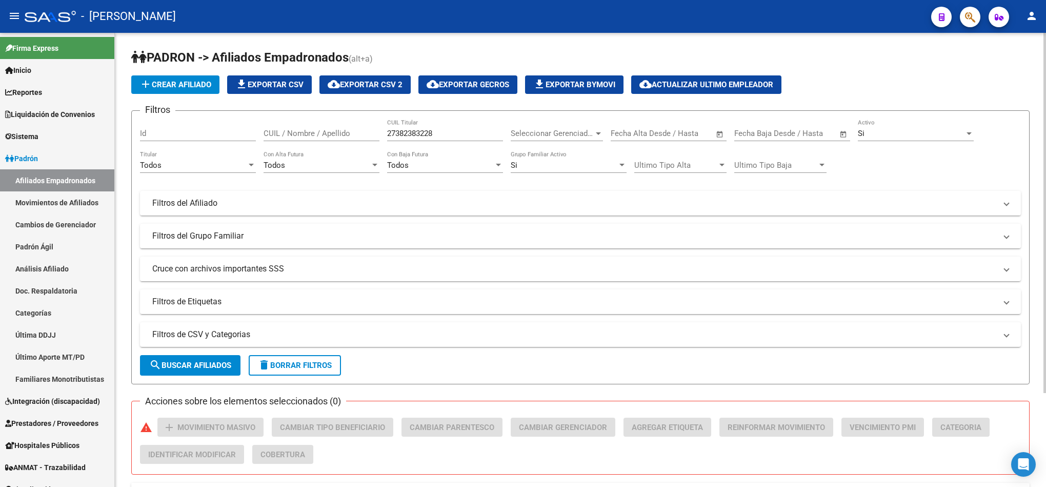 The width and height of the screenshot is (1046, 487). What do you see at coordinates (24, 92) in the screenshot?
I see `span: Reportes` at bounding box center [24, 92].